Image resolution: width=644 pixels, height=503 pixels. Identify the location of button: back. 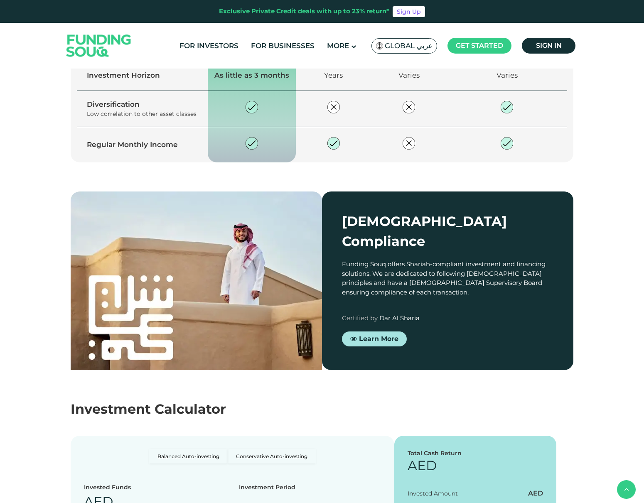
(626, 489).